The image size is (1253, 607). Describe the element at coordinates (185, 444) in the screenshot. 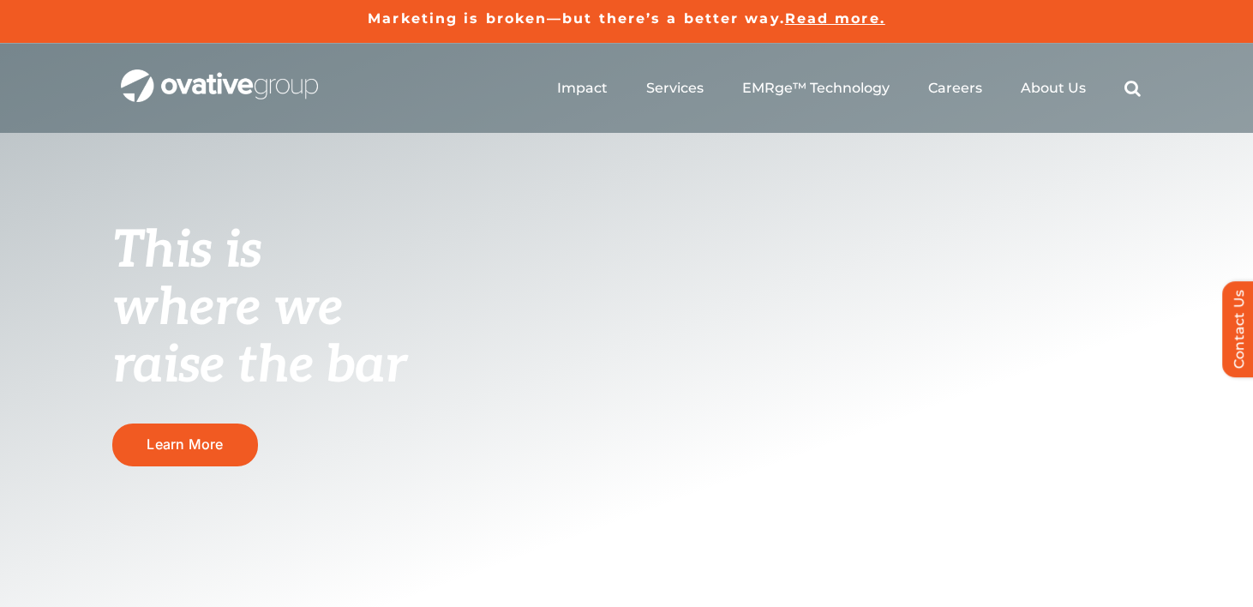

I see `a: Learn More` at that location.